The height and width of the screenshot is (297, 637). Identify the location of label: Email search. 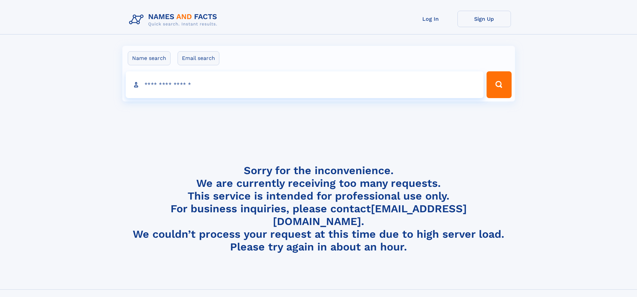
(198, 58).